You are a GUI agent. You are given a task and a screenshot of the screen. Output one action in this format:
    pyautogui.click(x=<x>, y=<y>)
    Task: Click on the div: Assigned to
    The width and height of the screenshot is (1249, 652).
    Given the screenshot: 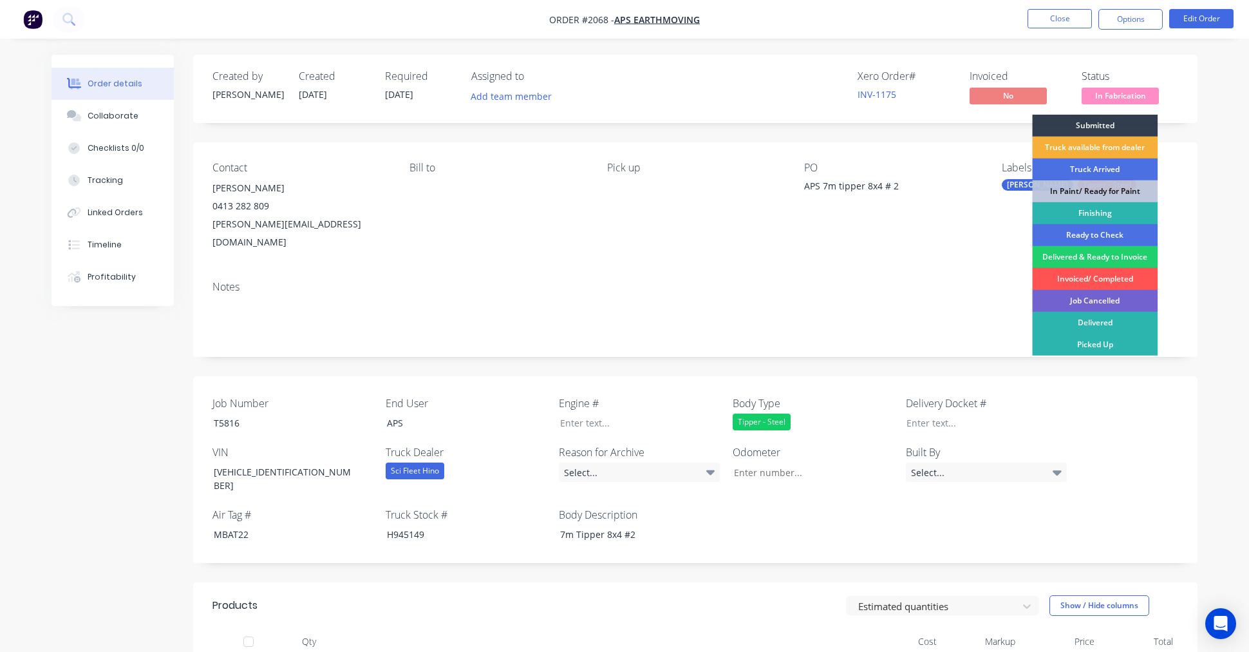 What is the action you would take?
    pyautogui.click(x=536, y=76)
    